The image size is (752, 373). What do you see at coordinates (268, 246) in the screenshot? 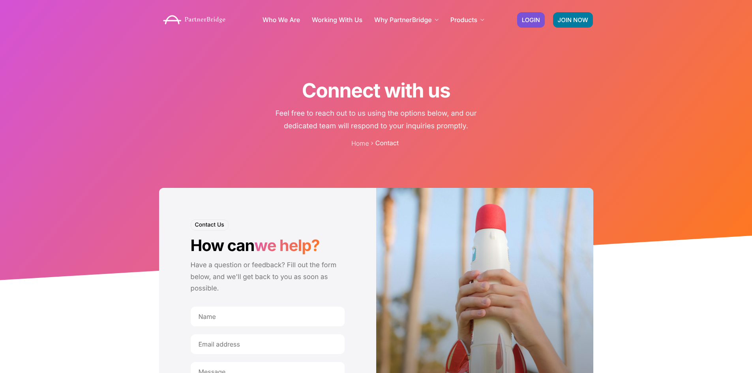
I see `h2: How can` at bounding box center [268, 246].